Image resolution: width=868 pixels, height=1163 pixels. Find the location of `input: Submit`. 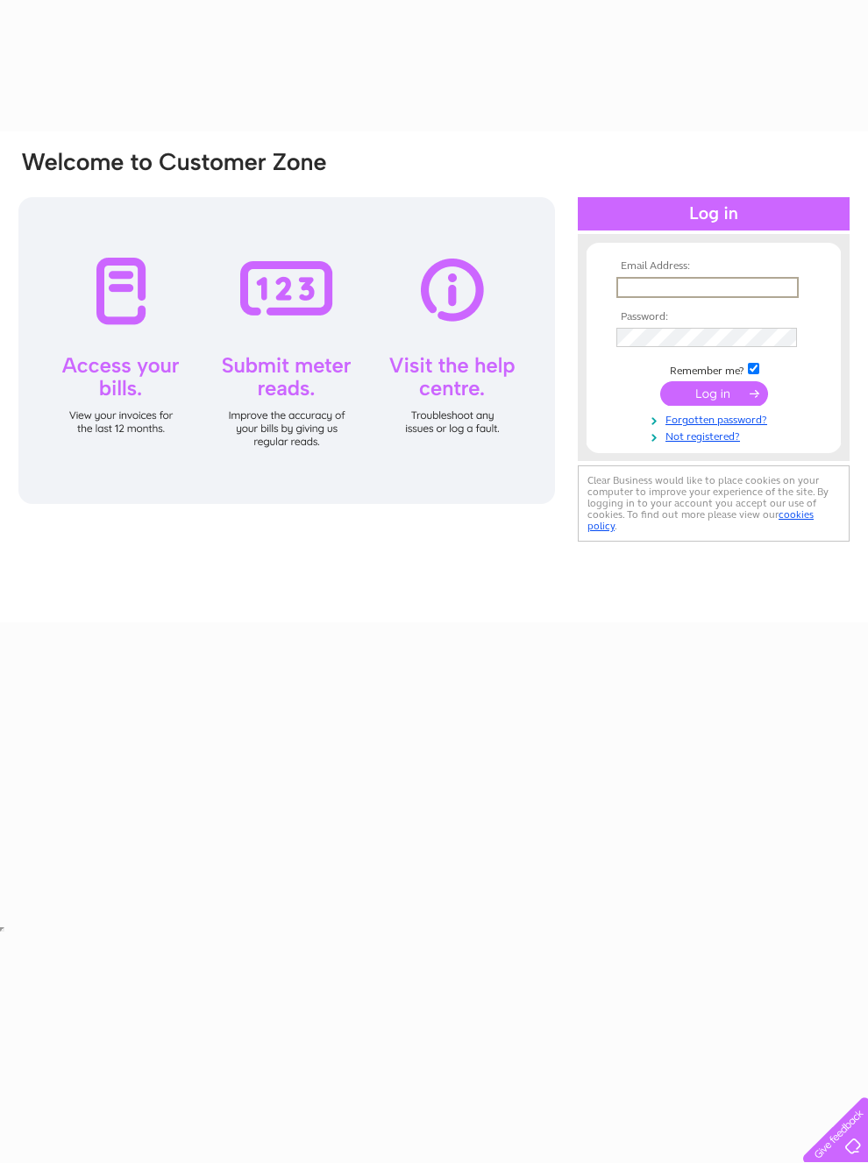

input: Submit is located at coordinates (713, 393).